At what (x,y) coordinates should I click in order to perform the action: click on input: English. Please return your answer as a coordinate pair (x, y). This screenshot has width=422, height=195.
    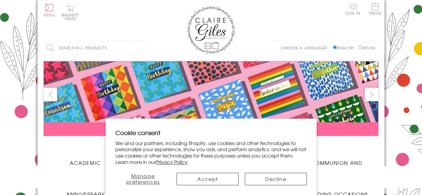
    Looking at the image, I should click on (335, 47).